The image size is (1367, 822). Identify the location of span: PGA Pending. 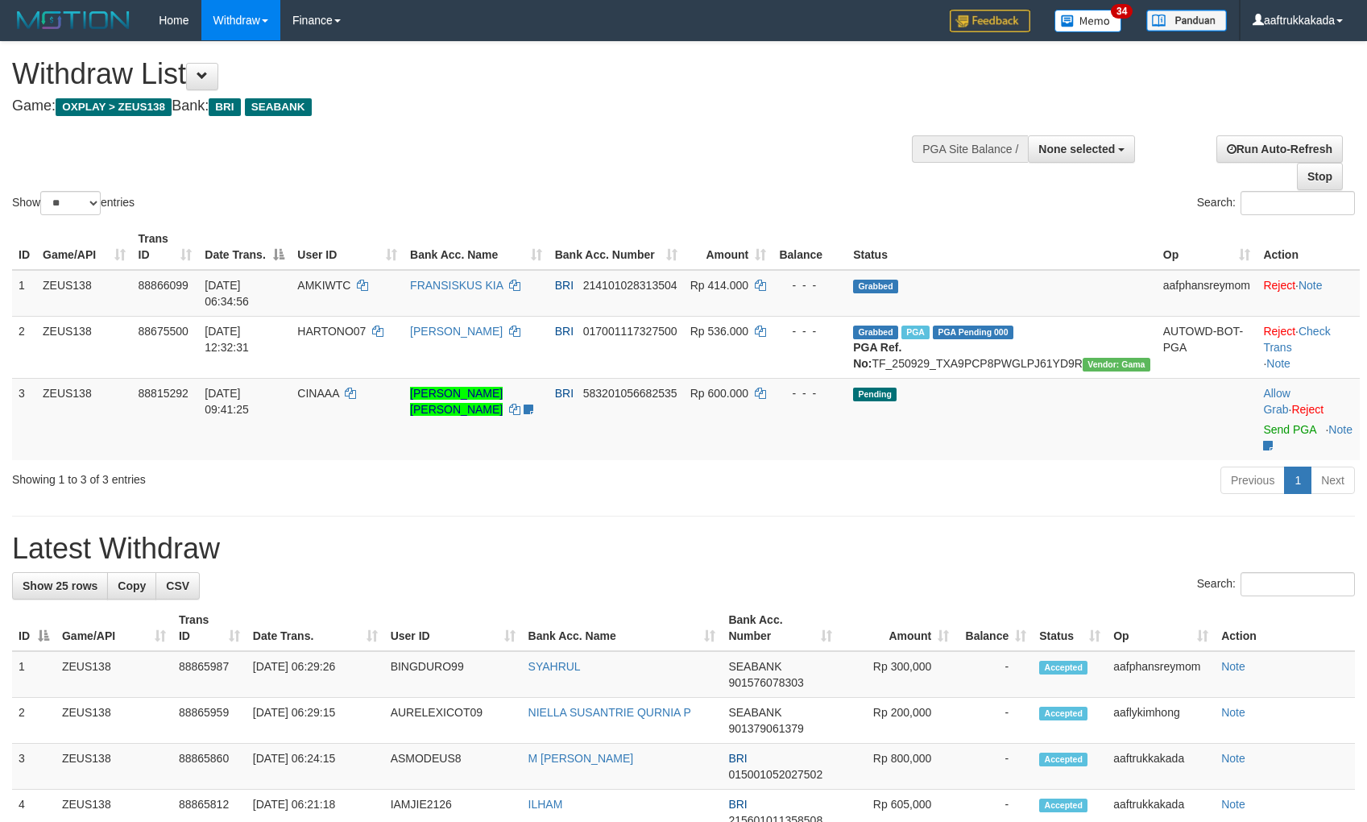
(973, 332).